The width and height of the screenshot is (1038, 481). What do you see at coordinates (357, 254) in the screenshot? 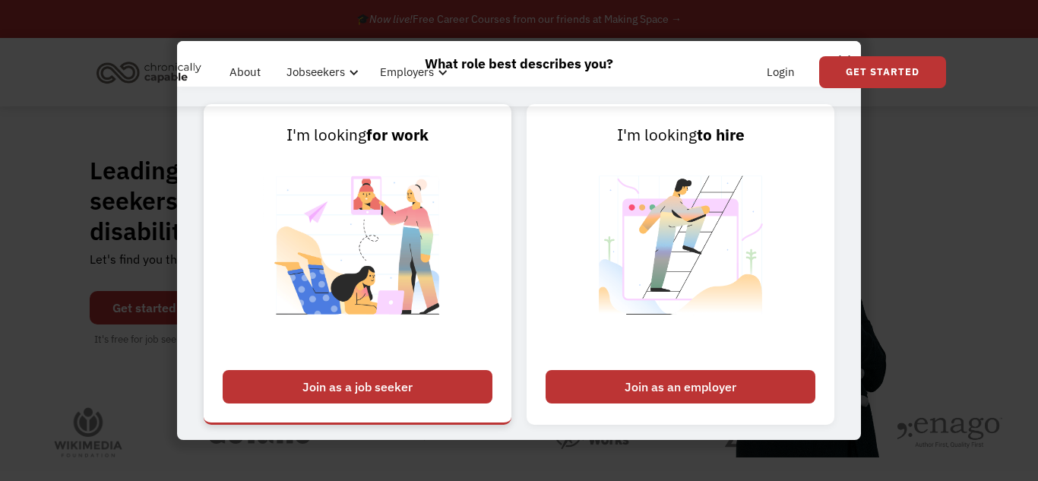
I see `img: Chronically Capable Personalized Job Matching` at bounding box center [357, 254].